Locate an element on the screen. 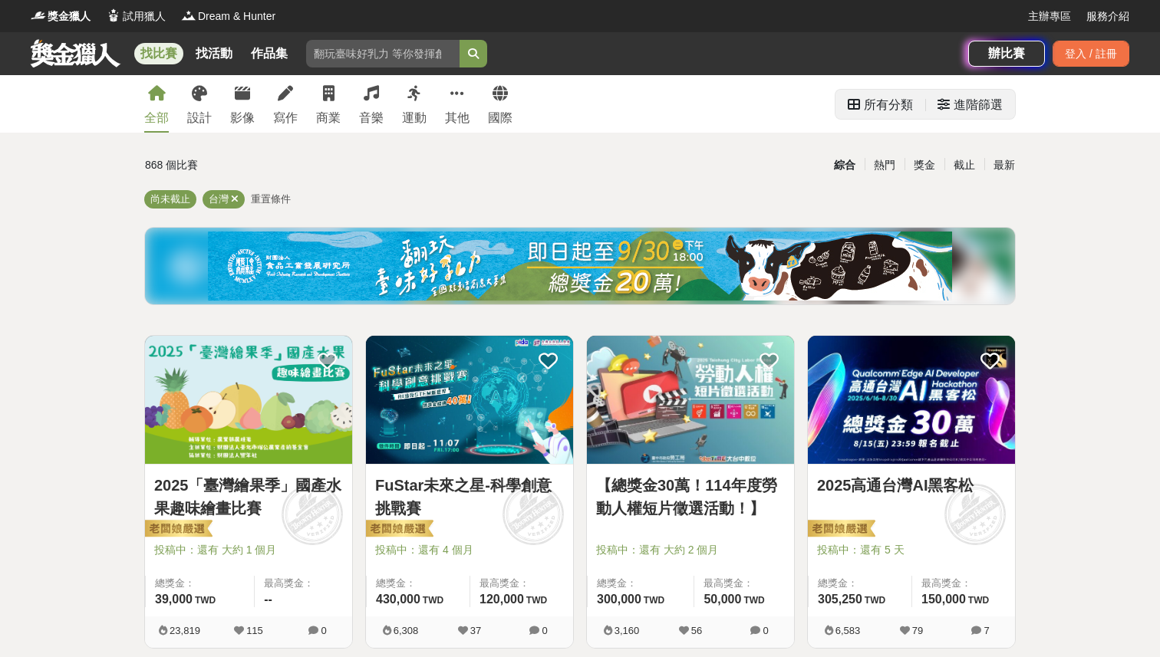  span: 7 is located at coordinates (986, 631).